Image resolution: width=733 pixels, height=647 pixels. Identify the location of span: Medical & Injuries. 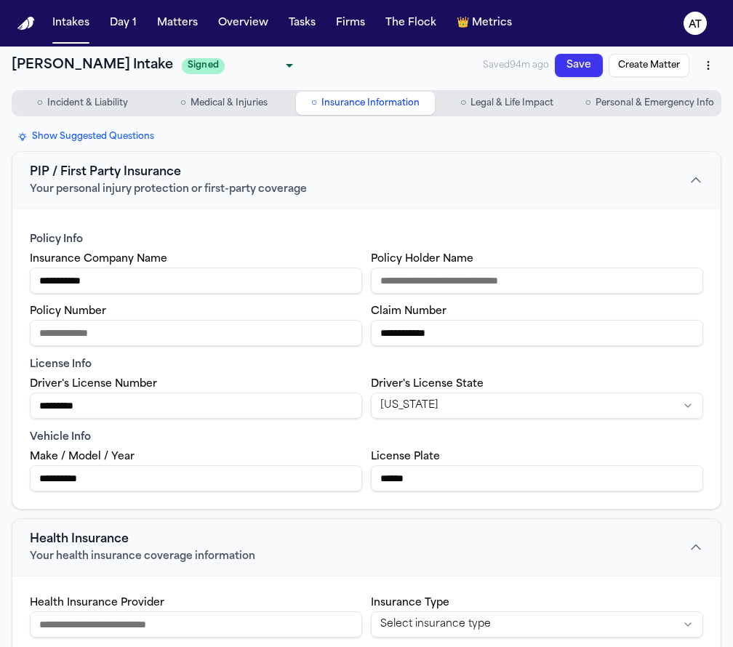
(229, 103).